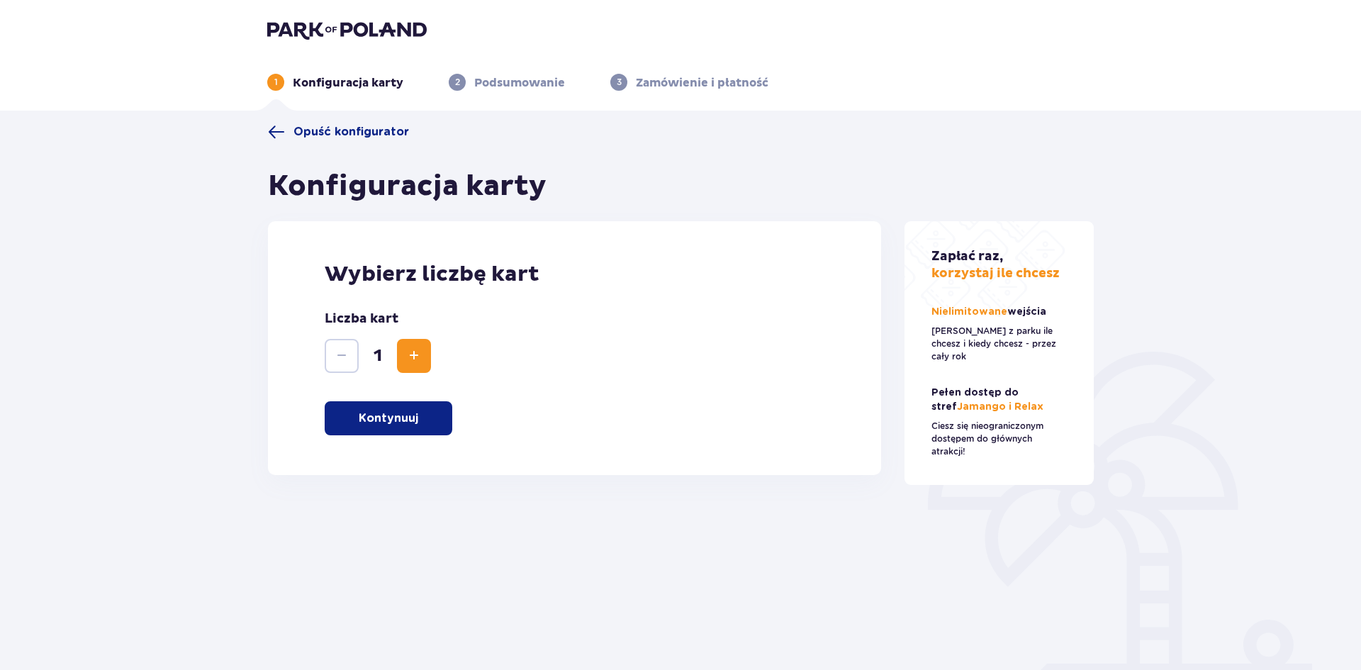 This screenshot has width=1361, height=670. I want to click on div: 2Podsumowanie, so click(507, 82).